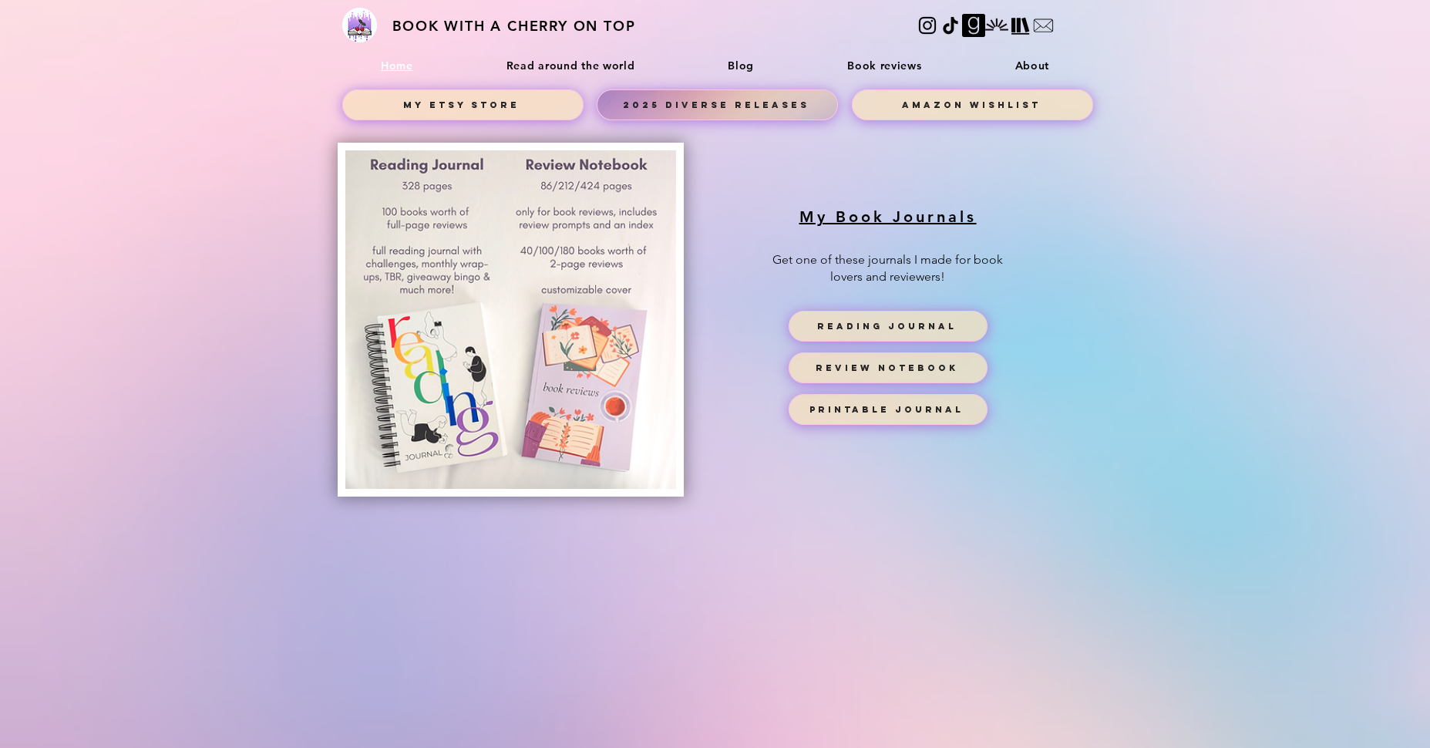 This screenshot has width=1430, height=748. Describe the element at coordinates (951, 25) in the screenshot. I see `img: TikTok` at that location.